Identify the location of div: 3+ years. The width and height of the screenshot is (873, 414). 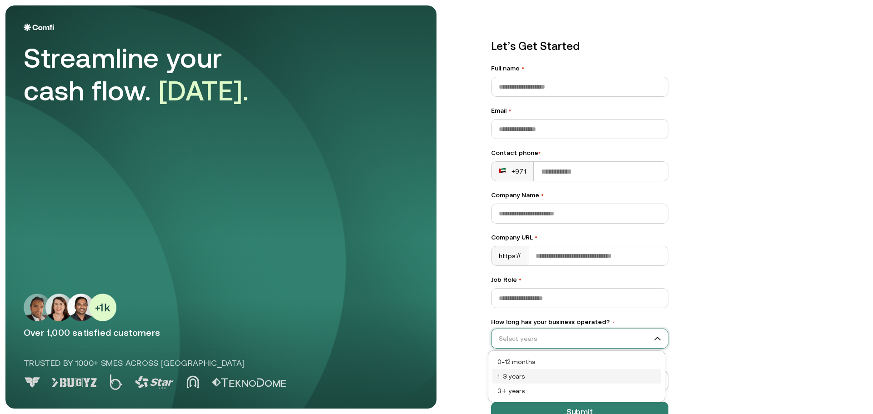
(577, 391).